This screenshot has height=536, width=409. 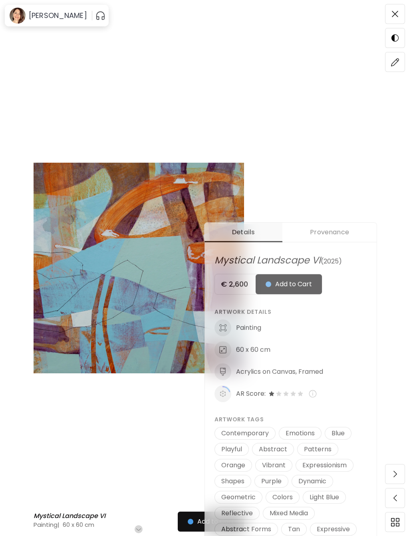 I want to click on span: Expressionism, so click(x=324, y=465).